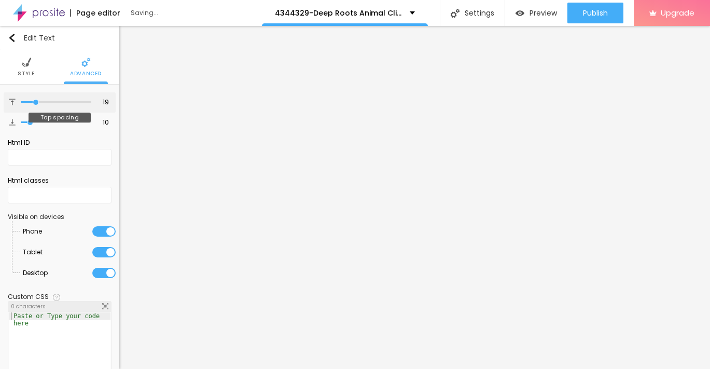 The height and width of the screenshot is (369, 710). Describe the element at coordinates (32, 231) in the screenshot. I see `span: Phone` at that location.